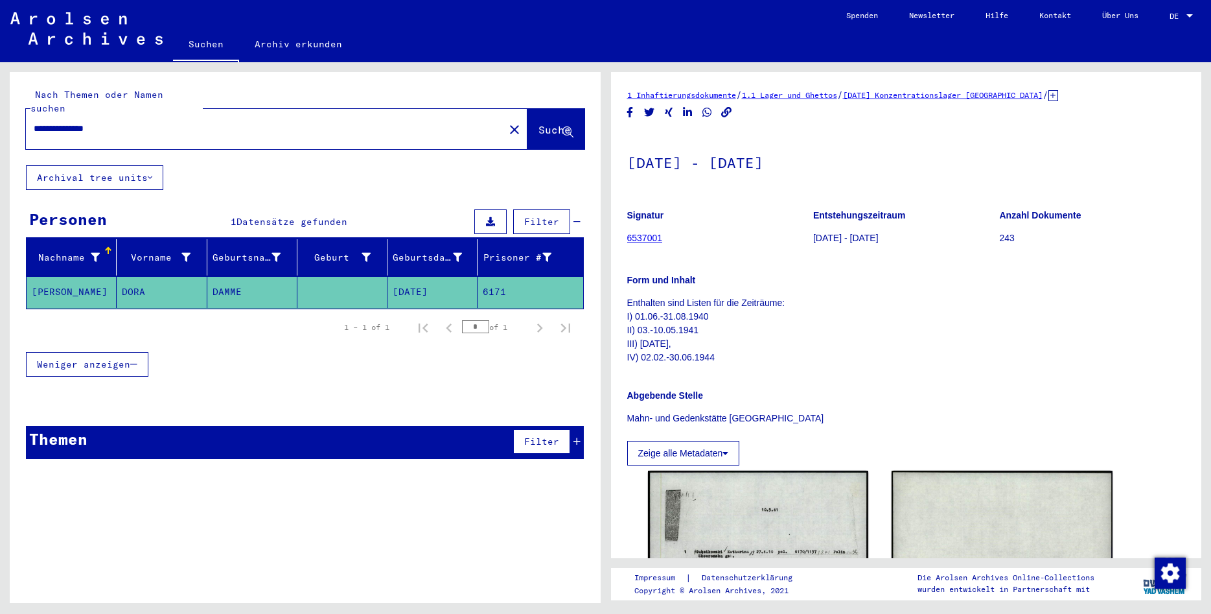 The height and width of the screenshot is (614, 1211). What do you see at coordinates (206, 45) in the screenshot?
I see `a: Suchen` at bounding box center [206, 45].